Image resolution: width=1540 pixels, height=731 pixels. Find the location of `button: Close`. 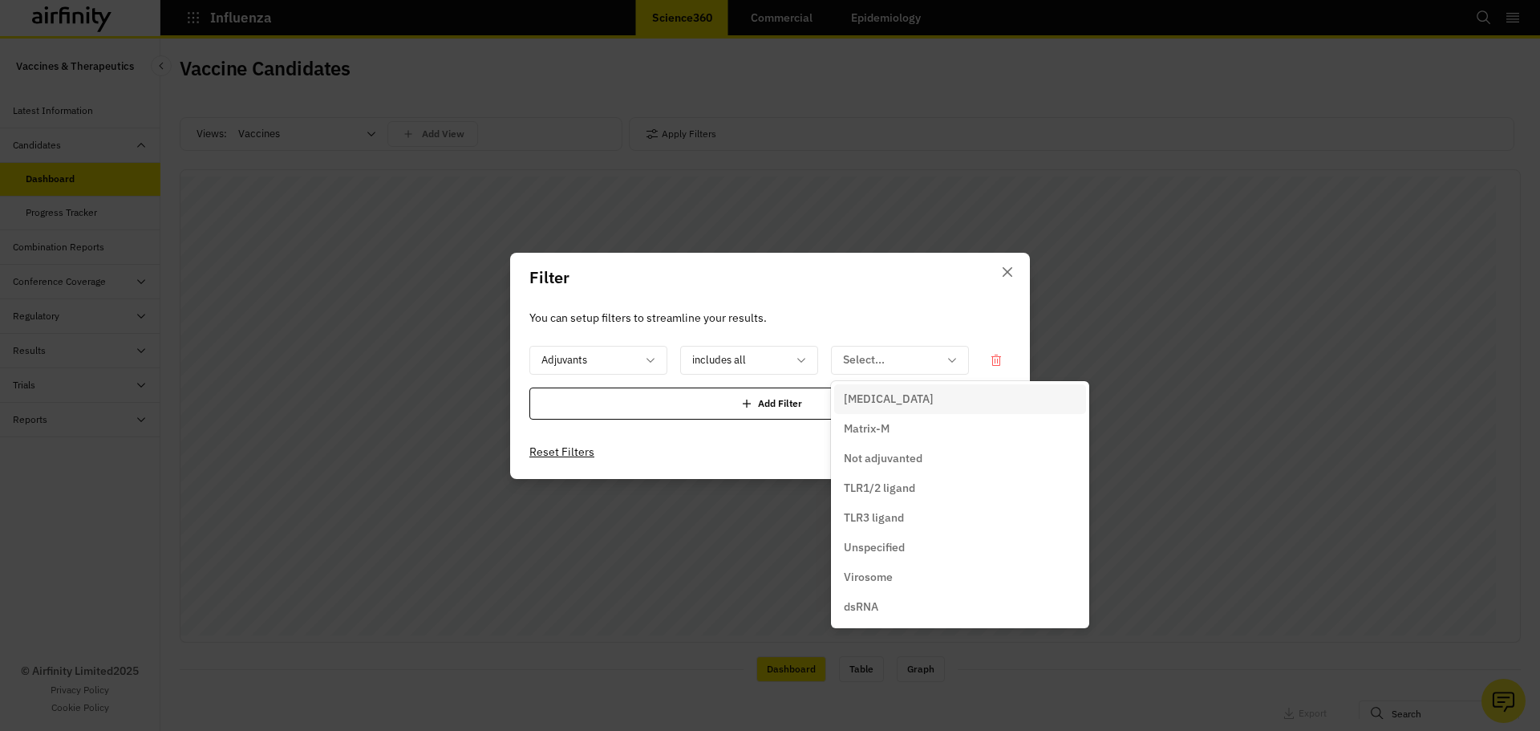

button: Close is located at coordinates (1007, 272).